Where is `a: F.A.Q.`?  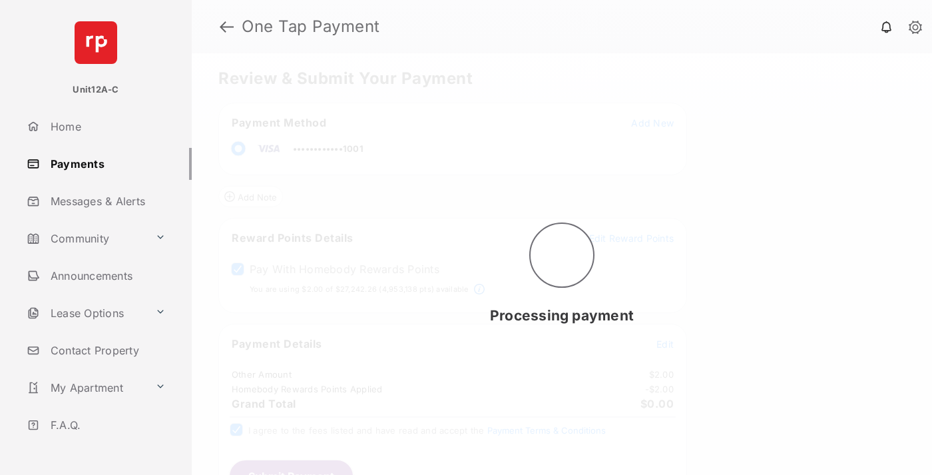 a: F.A.Q. is located at coordinates (107, 425).